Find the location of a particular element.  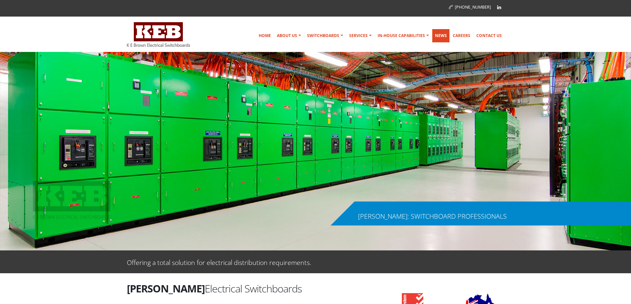

h2: Electrical Switchboards is located at coordinates (251, 289).